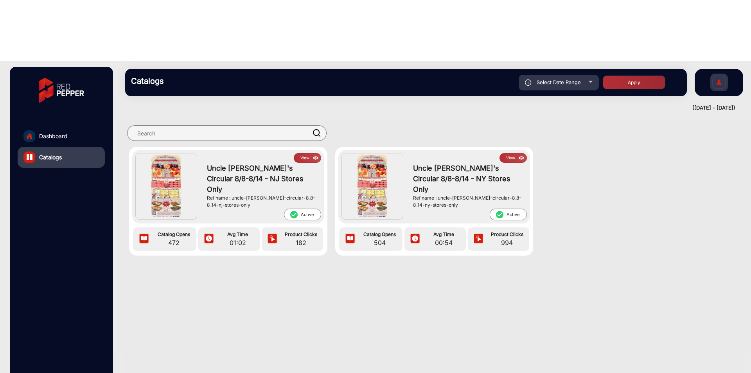 The height and width of the screenshot is (373, 751). I want to click on input: Search, so click(227, 133).